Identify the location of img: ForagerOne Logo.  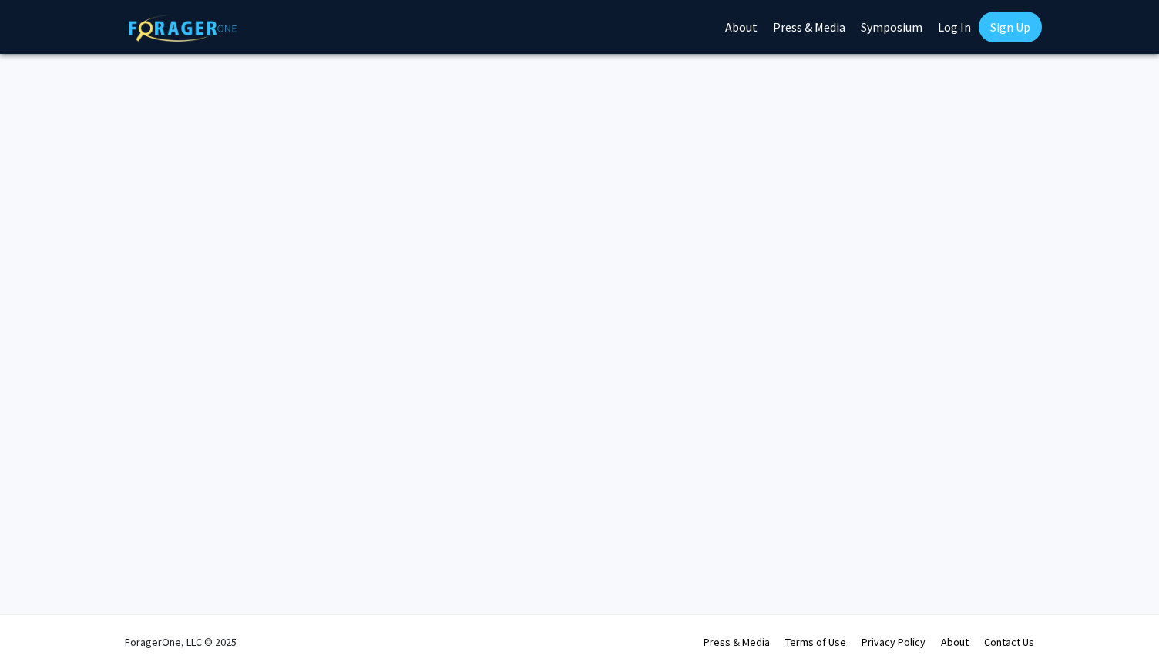
(183, 28).